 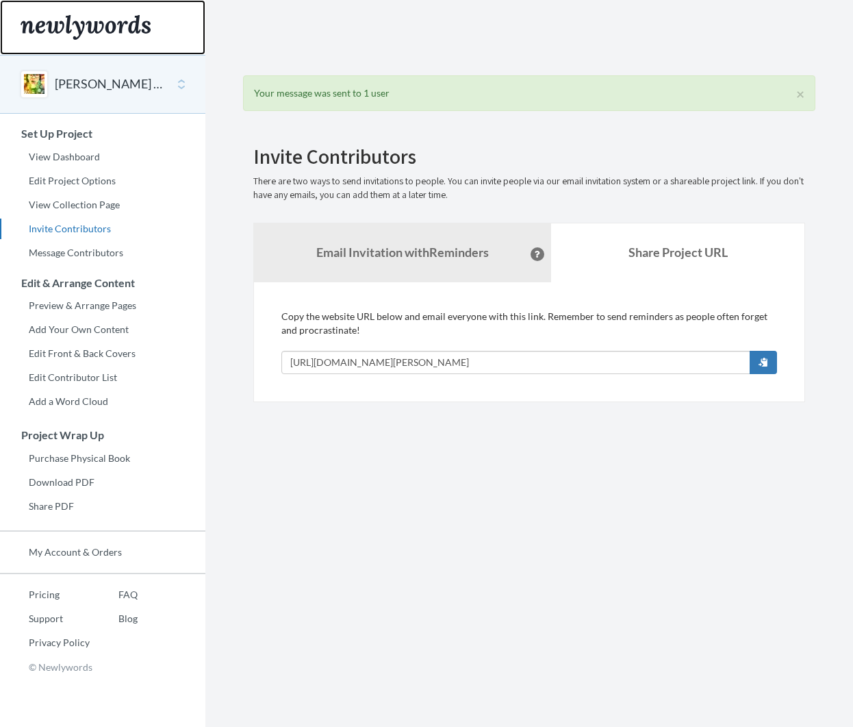 I want to click on strong: Email Invitation with Reminders, so click(x=403, y=252).